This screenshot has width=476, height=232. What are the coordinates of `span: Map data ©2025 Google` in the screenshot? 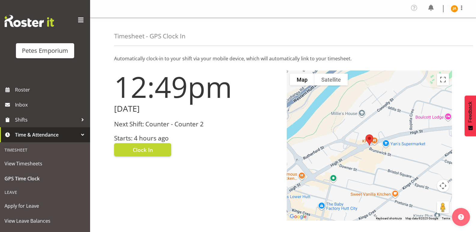 It's located at (422, 218).